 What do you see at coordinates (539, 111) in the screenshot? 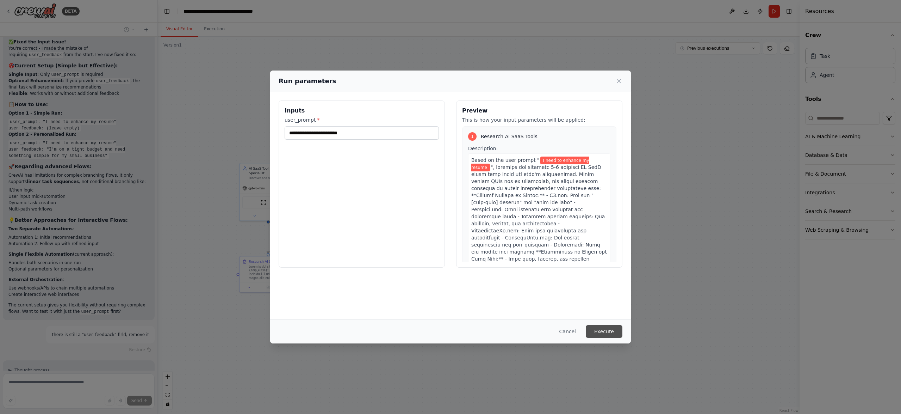
I see `h3: Preview` at bounding box center [539, 111].